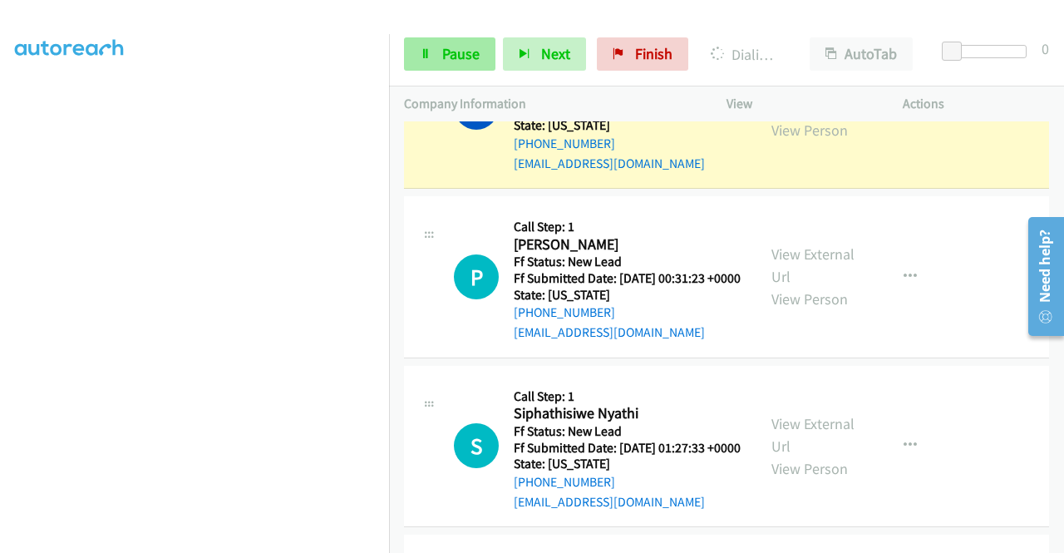 The image size is (1064, 553). Describe the element at coordinates (544, 54) in the screenshot. I see `button: Next` at that location.